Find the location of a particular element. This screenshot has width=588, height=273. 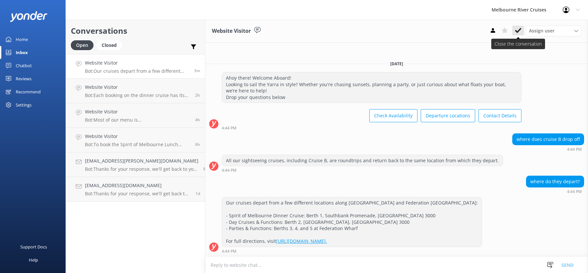

div: Chatbot is located at coordinates (24, 66).